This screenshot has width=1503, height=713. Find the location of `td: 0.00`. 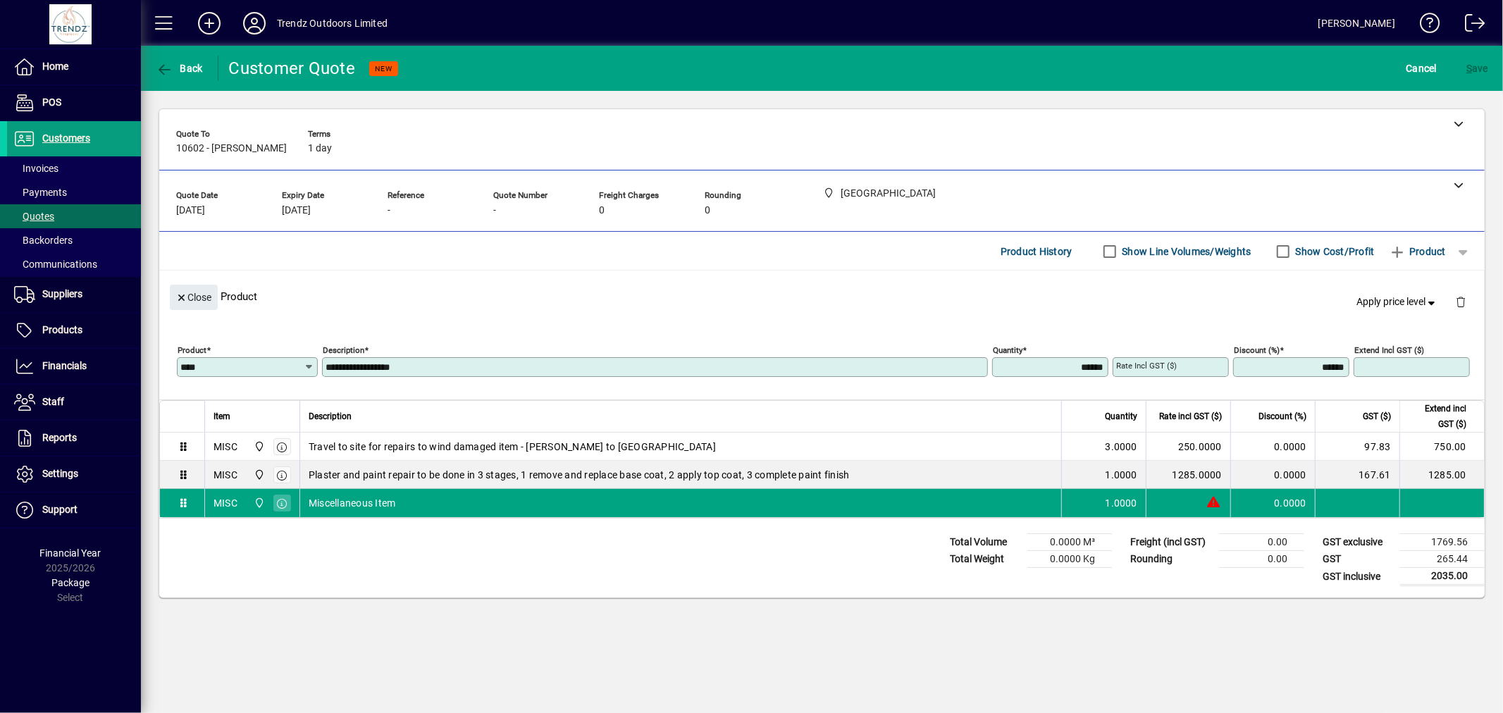

td: 0.00 is located at coordinates (1262, 559).